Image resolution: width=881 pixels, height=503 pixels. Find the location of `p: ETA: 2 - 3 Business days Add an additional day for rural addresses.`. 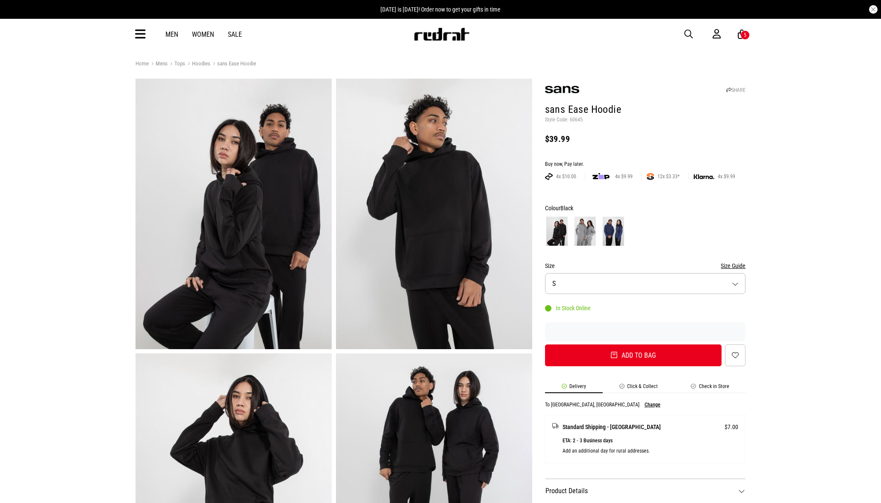

p: ETA: 2 - 3 Business days Add an additional day for rural addresses. is located at coordinates (650, 446).